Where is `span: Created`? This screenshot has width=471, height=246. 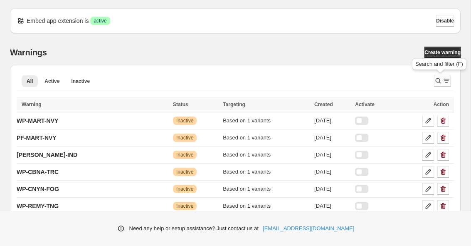 span: Created is located at coordinates (324, 104).